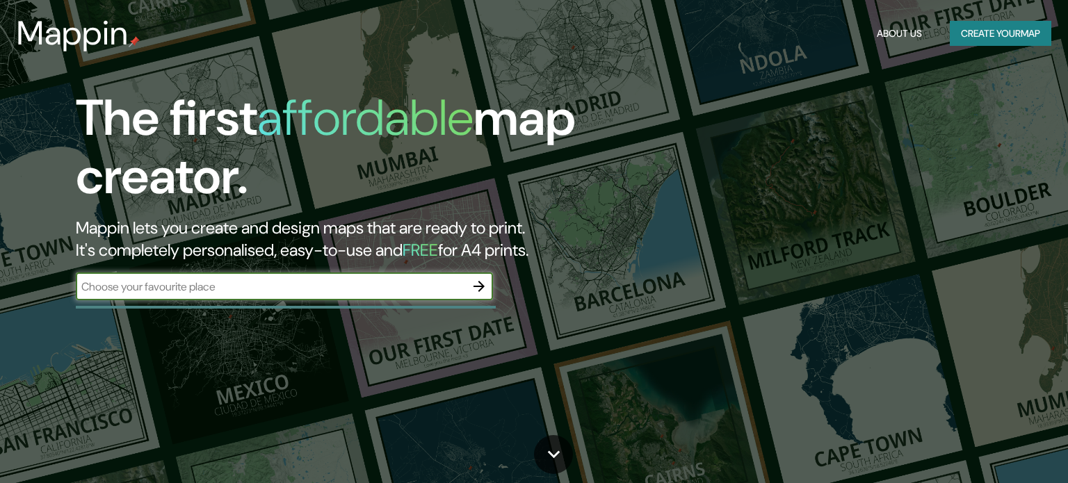 The width and height of the screenshot is (1068, 483). Describe the element at coordinates (365, 117) in the screenshot. I see `h1: affordable` at that location.